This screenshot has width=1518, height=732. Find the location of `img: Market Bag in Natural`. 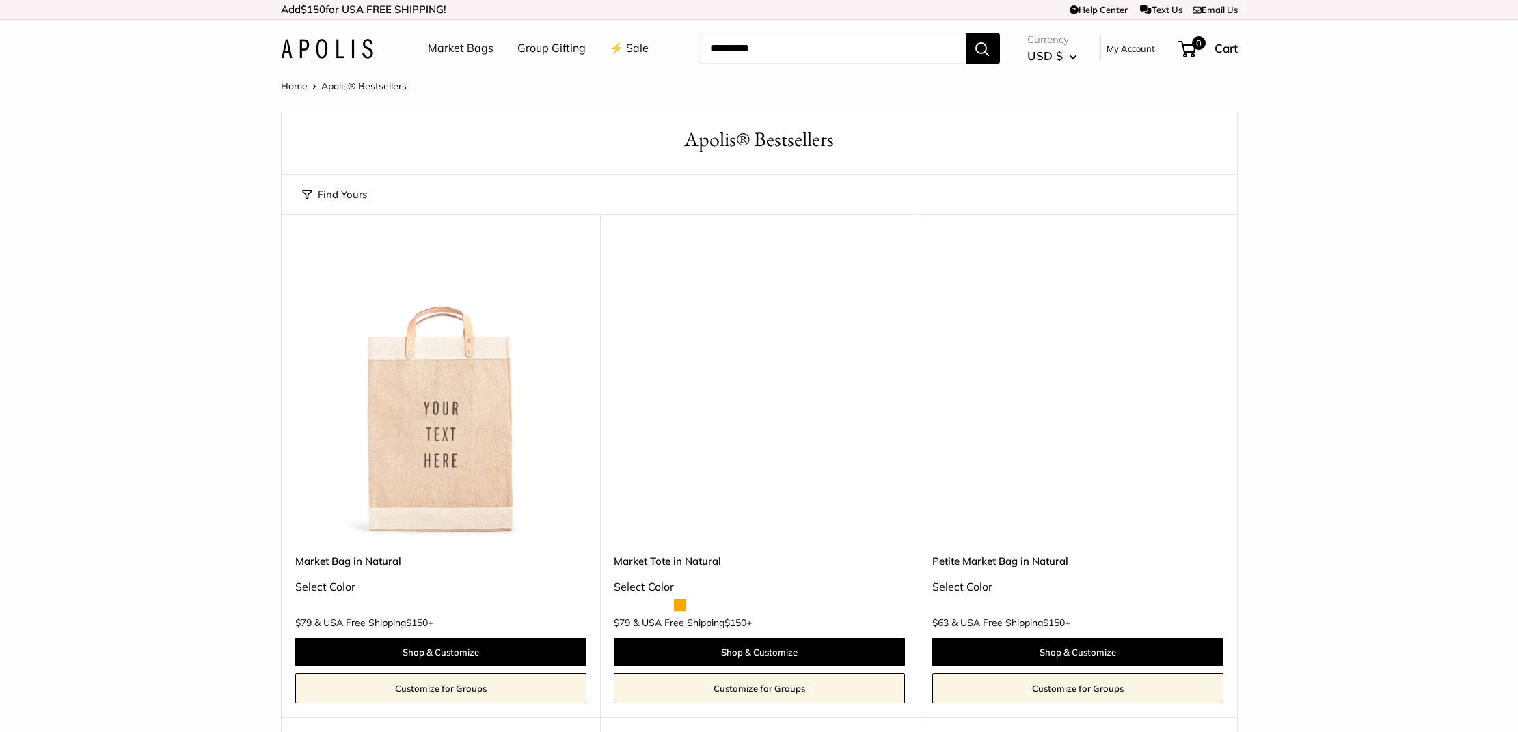

img: Market Bag in Natural is located at coordinates (441, 394).